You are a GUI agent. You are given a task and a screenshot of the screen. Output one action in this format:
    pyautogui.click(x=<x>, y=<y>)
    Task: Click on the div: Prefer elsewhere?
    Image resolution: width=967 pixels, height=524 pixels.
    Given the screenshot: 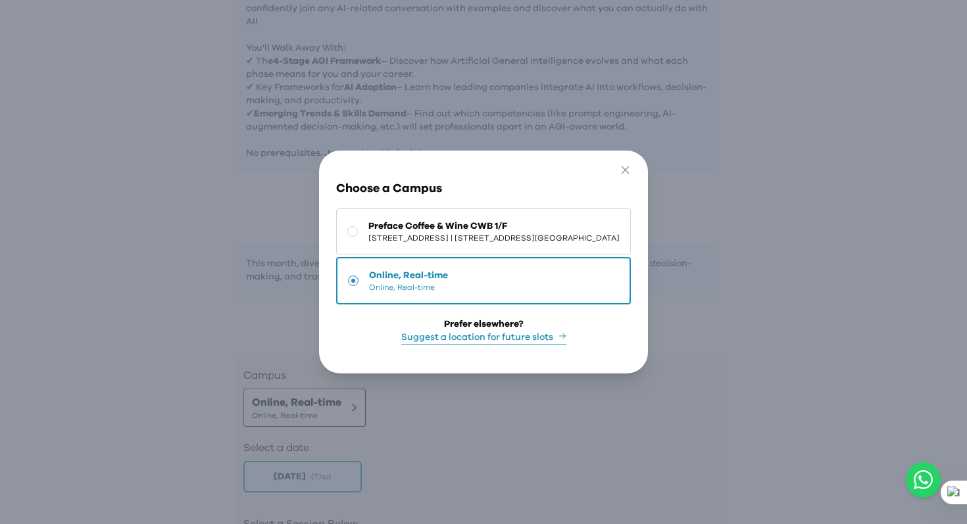 What is the action you would take?
    pyautogui.click(x=483, y=324)
    